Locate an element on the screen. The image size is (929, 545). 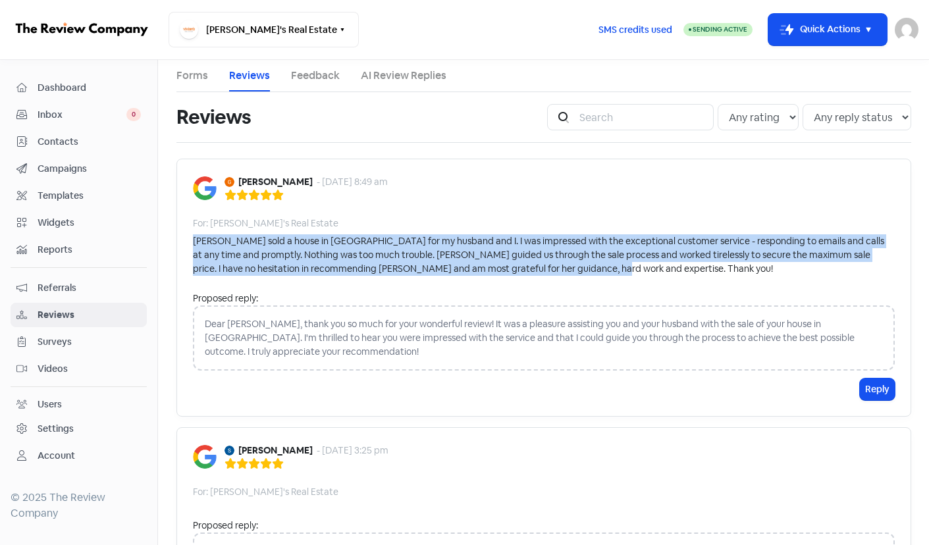
a: SMS credits used is located at coordinates (635, 28).